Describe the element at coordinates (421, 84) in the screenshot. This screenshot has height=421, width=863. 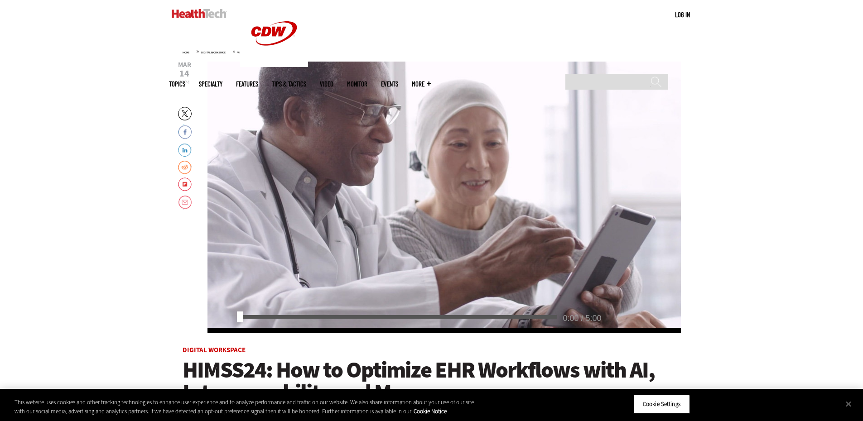
I see `span: More` at that location.